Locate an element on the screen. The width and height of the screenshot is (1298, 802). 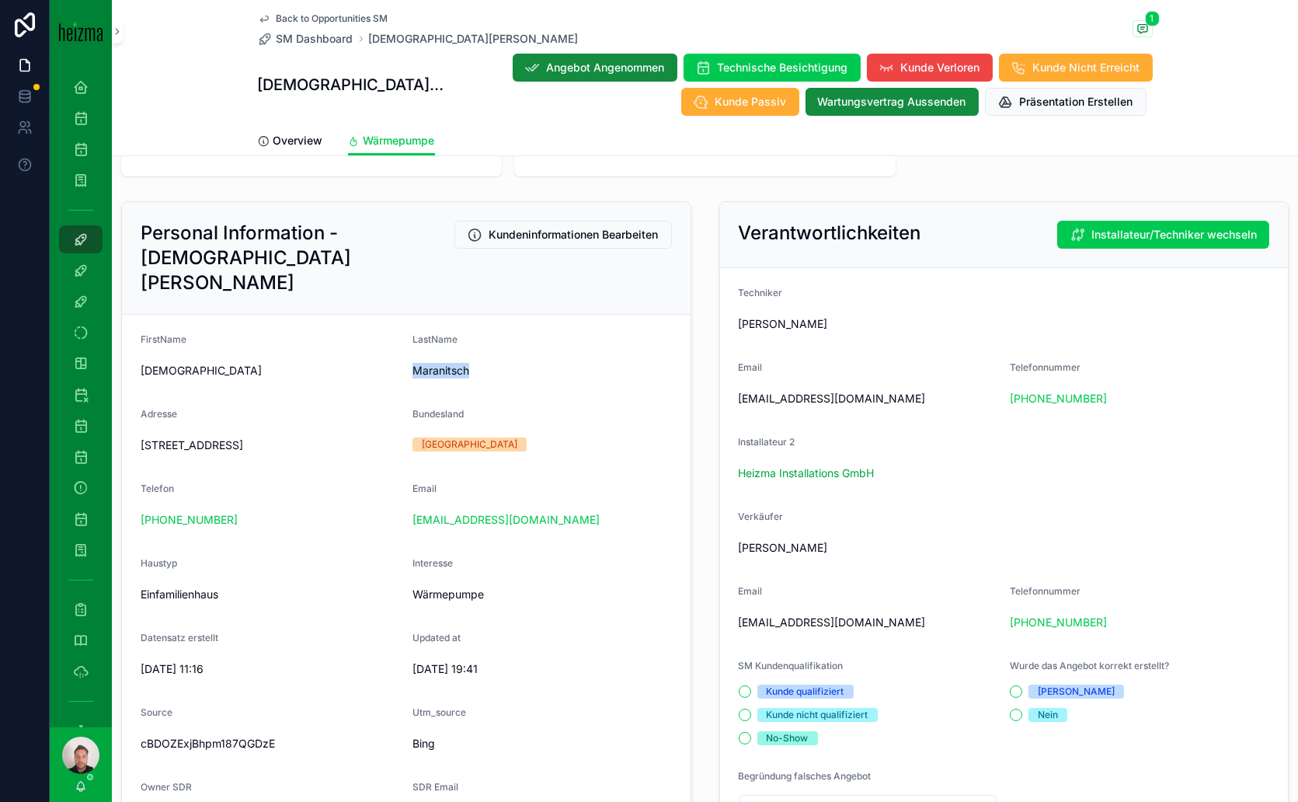
span: Kundeninformationen Bearbeiten is located at coordinates (574, 235).